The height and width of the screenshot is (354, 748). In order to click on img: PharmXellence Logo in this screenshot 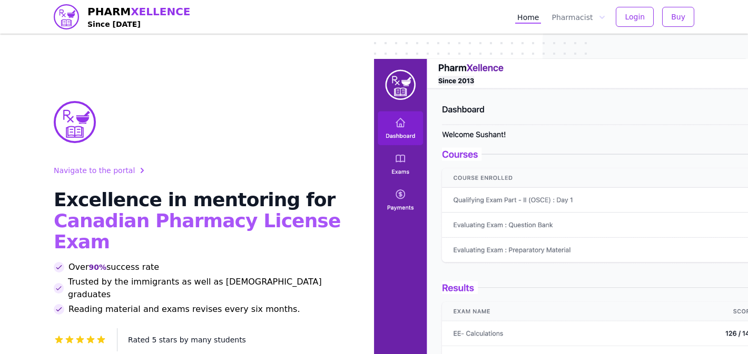, I will do `click(75, 122)`.